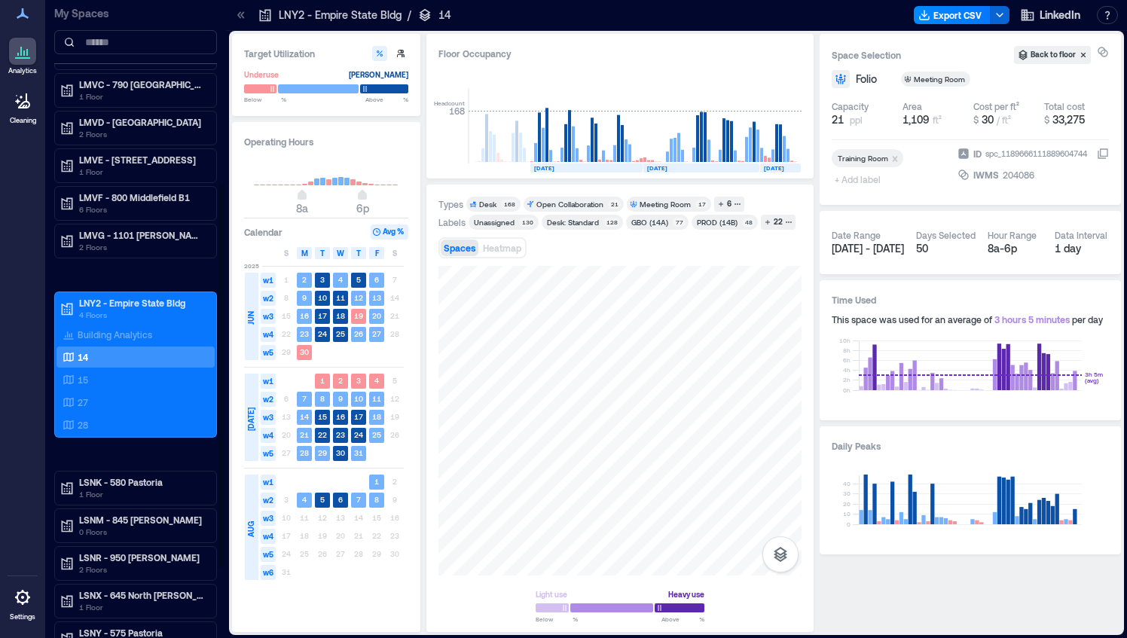 This screenshot has height=638, width=1127. I want to click on div: Unassigned, so click(494, 222).